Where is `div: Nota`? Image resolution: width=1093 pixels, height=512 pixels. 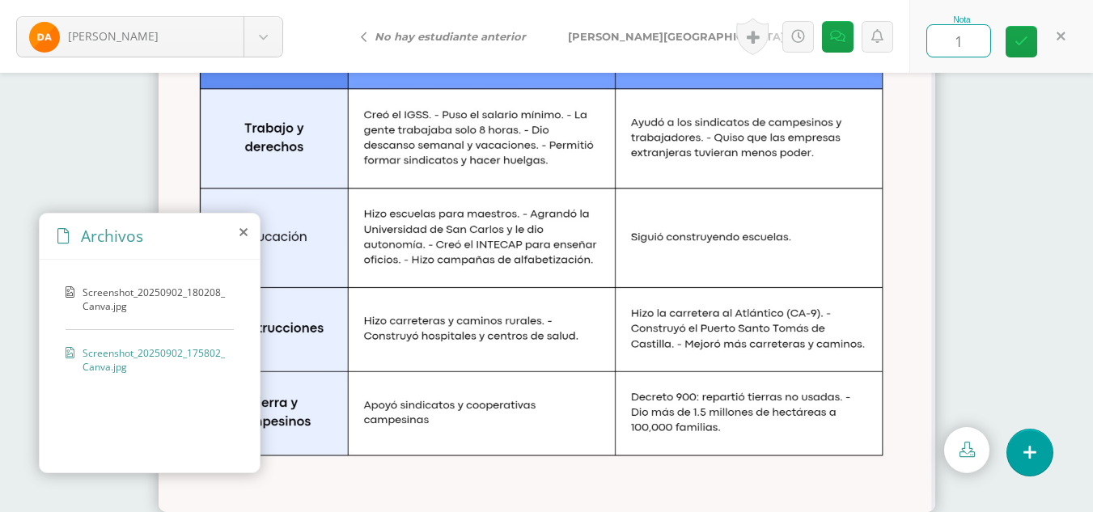 div: Nota is located at coordinates (962, 19).